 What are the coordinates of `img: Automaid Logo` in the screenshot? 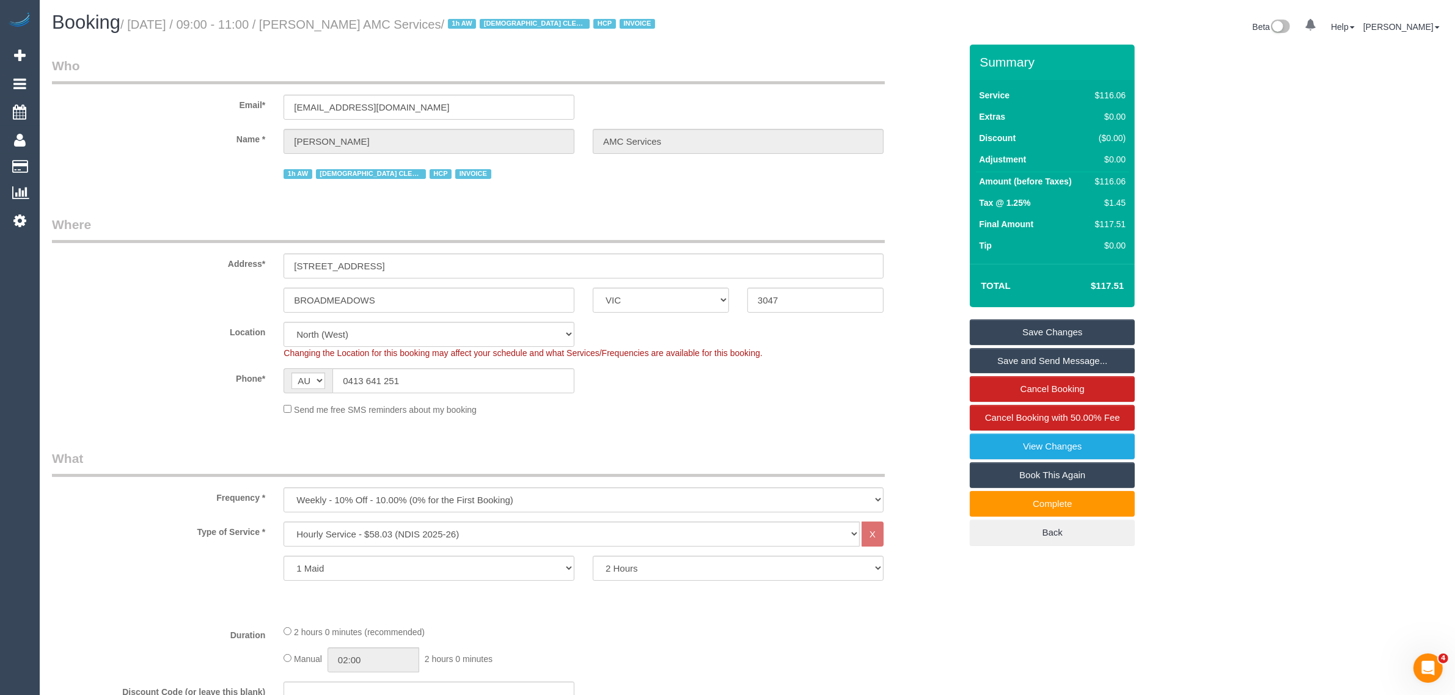 It's located at (20, 21).